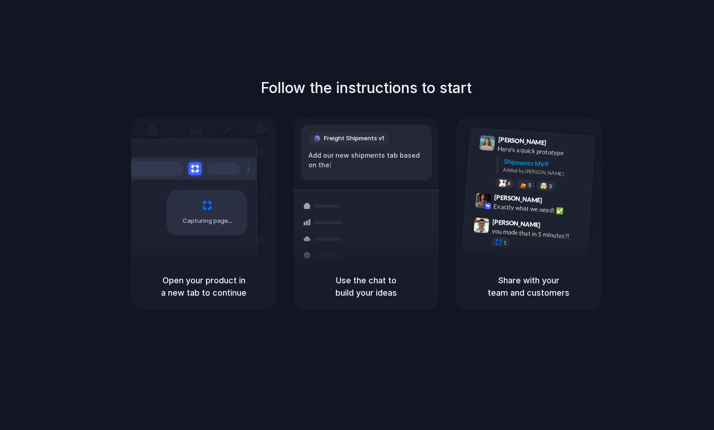 This screenshot has width=714, height=430. What do you see at coordinates (537, 234) in the screenshot?
I see `div: you made that in 5 minutes?!` at bounding box center [537, 234].